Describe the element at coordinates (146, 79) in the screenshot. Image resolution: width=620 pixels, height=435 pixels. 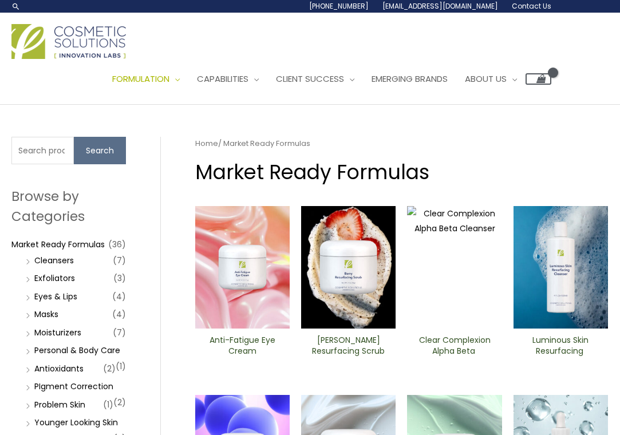
I see `a: Formulation` at that location.